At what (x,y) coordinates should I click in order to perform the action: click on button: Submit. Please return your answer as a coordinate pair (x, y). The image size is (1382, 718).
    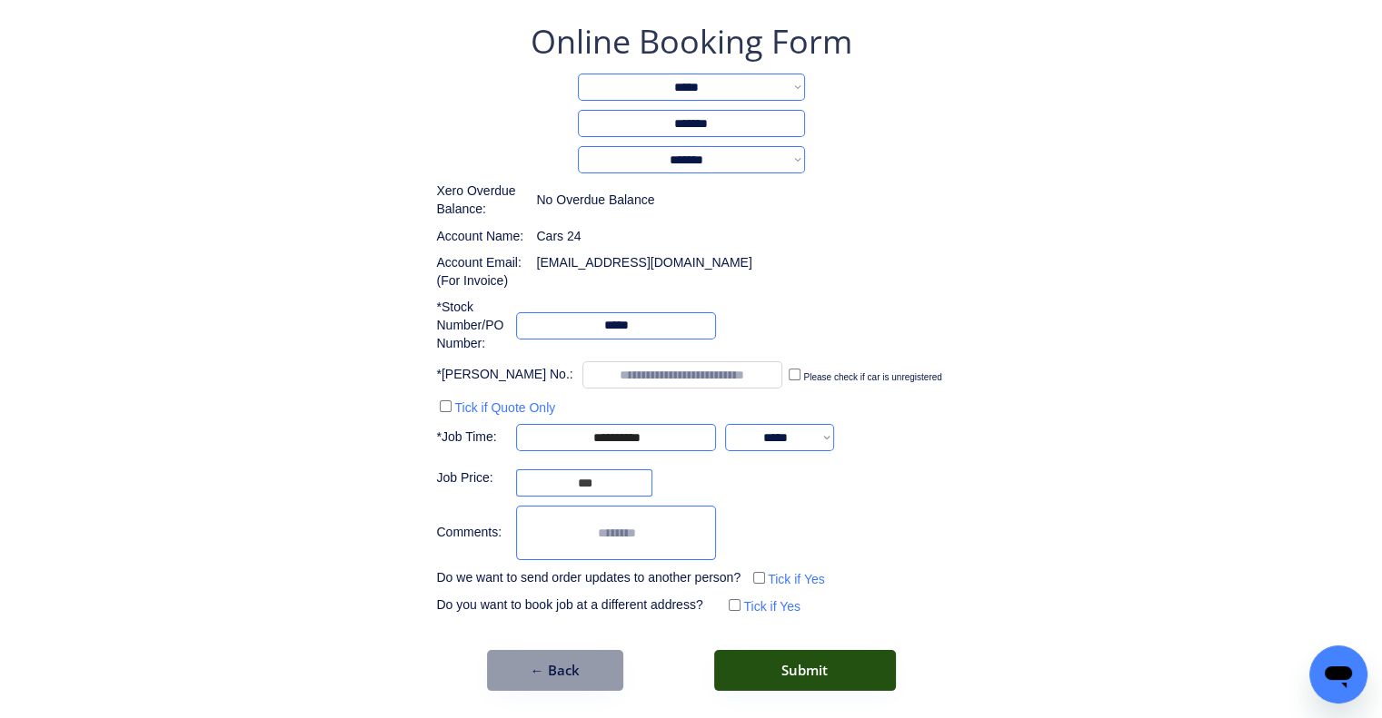
    Looking at the image, I should click on (805, 670).